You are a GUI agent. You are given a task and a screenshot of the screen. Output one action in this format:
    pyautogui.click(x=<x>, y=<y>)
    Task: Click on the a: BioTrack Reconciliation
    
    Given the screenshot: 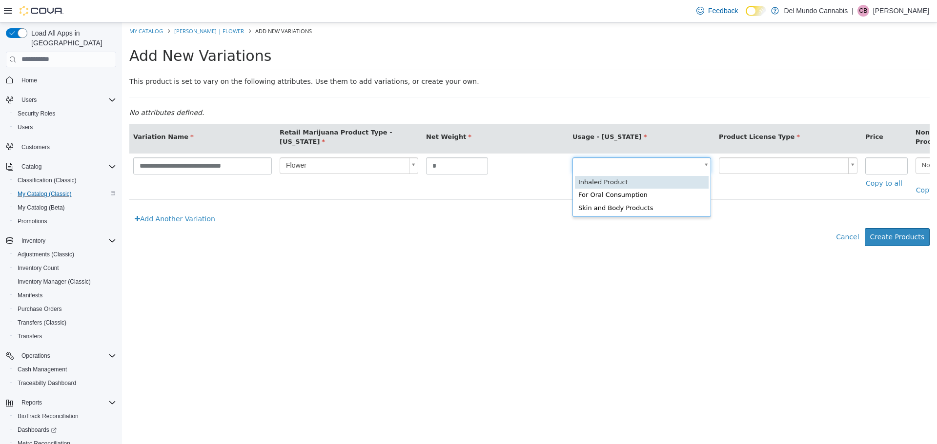 What is the action you would take?
    pyautogui.click(x=48, y=417)
    